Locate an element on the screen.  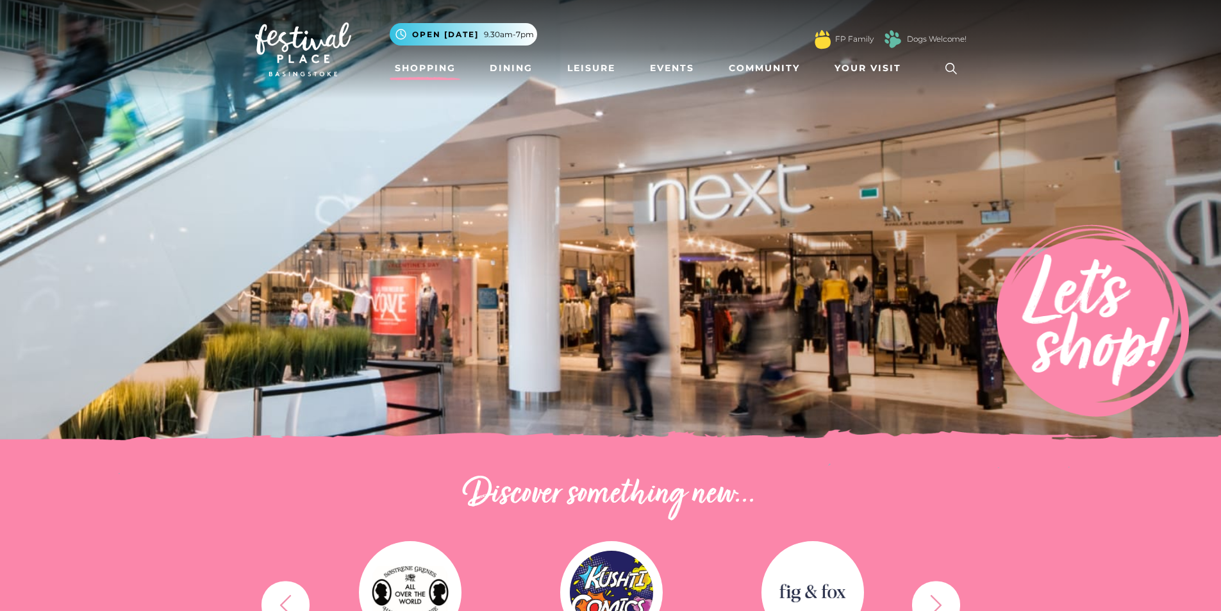
a: FP Family is located at coordinates (855, 39).